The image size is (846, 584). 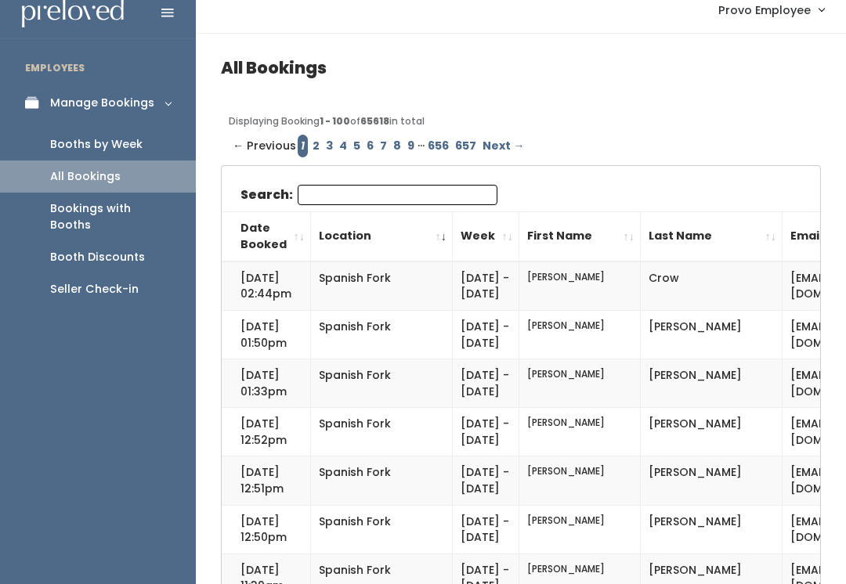 What do you see at coordinates (465, 146) in the screenshot?
I see `a: Page 657` at bounding box center [465, 146].